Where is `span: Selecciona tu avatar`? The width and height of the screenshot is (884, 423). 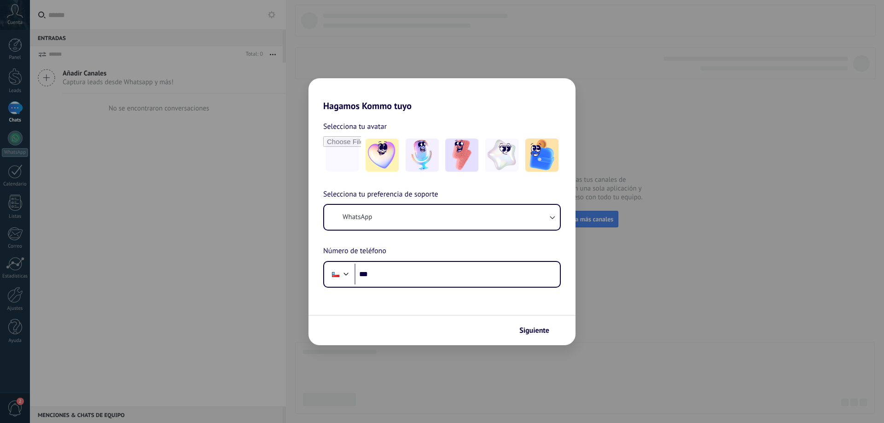
span: Selecciona tu avatar is located at coordinates (355, 127).